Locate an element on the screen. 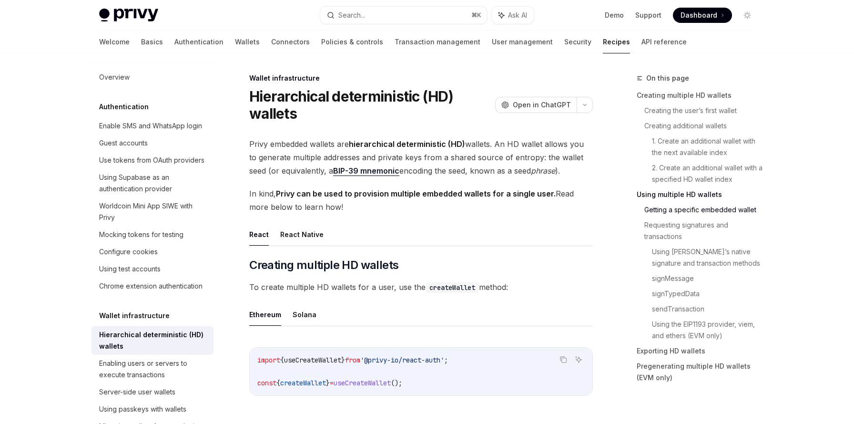  a: Getting a specific embedded wallet is located at coordinates (704, 210).